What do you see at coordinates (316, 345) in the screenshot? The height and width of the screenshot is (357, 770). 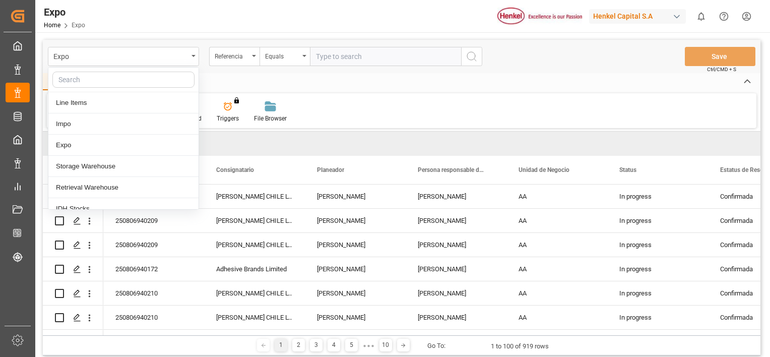 I see `div: 3` at bounding box center [316, 345].